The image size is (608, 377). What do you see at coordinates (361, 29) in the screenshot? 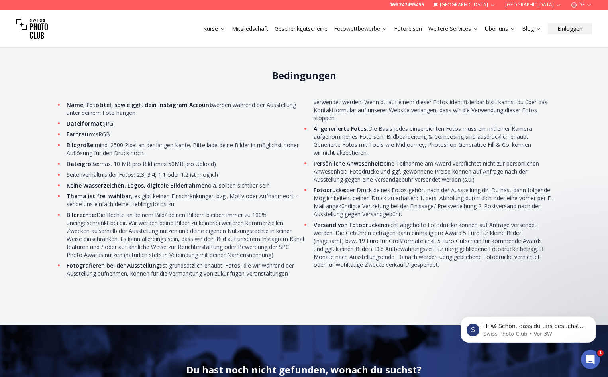
I see `button: Fotowettbewerbe` at bounding box center [361, 29].